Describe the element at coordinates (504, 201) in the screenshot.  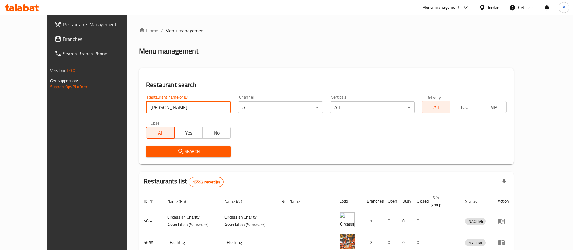
I see `th: Action` at that location.